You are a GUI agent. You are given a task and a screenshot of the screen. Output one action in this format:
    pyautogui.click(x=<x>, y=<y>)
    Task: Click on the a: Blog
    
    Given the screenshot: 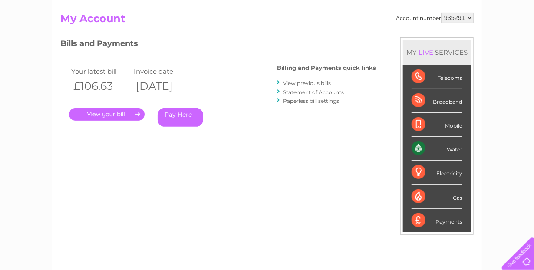 What is the action you would take?
    pyautogui.click(x=464, y=40)
    